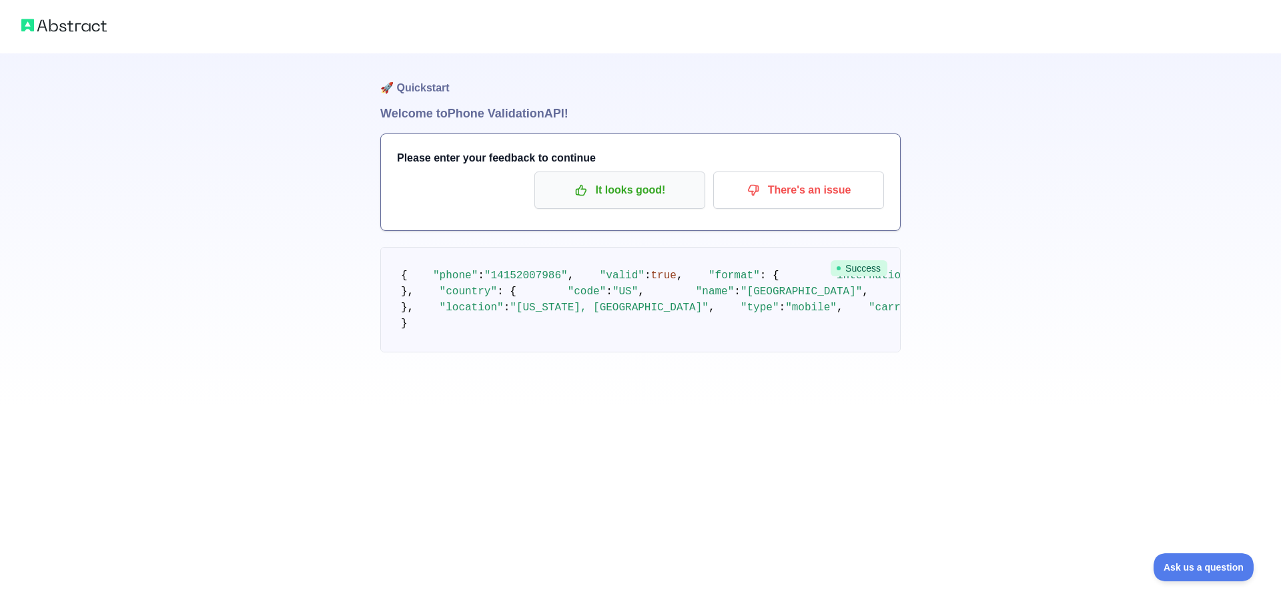  I want to click on span: "mobile", so click(811, 308).